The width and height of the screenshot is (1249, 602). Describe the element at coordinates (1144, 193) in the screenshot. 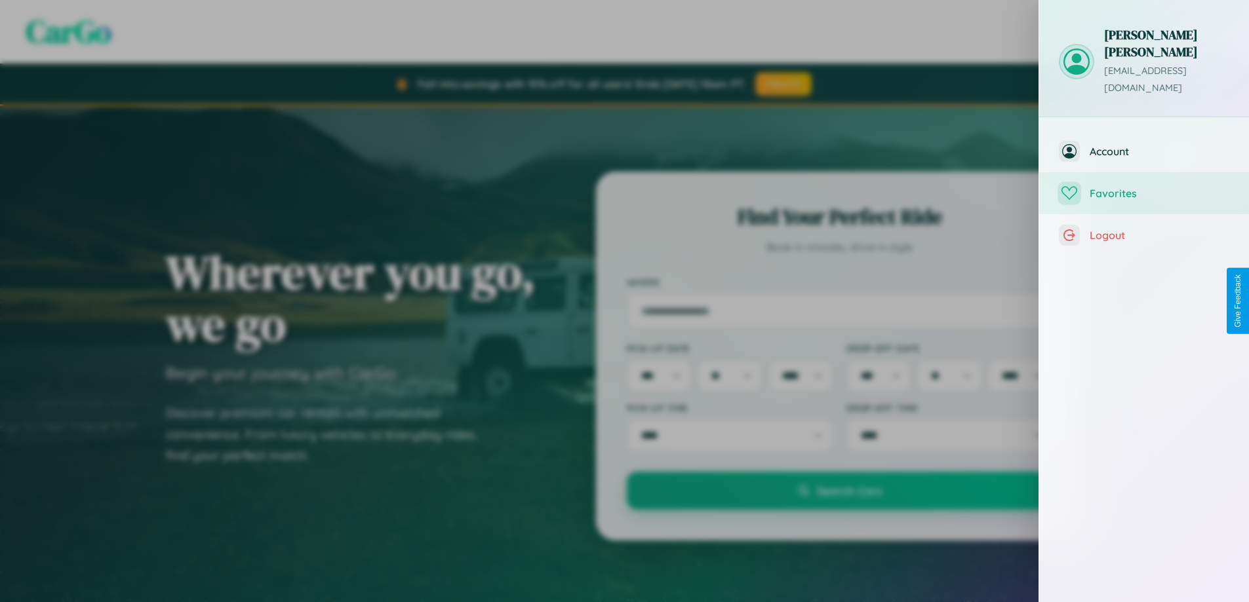

I see `button: Favorites` at that location.